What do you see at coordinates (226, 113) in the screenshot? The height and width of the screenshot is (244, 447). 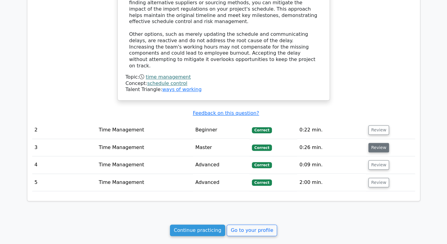 I see `u: Feedback on this question?` at bounding box center [226, 113].